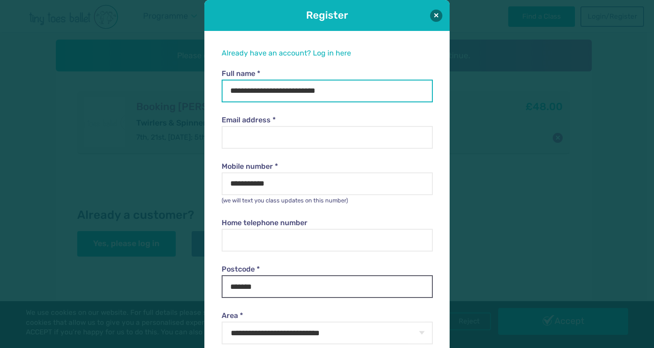 The image size is (654, 348). Describe the element at coordinates (327, 74) in the screenshot. I see `label: Full name *` at that location.